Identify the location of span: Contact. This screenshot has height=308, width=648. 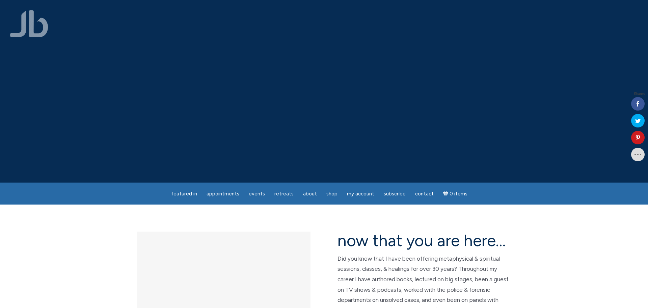
(424, 193).